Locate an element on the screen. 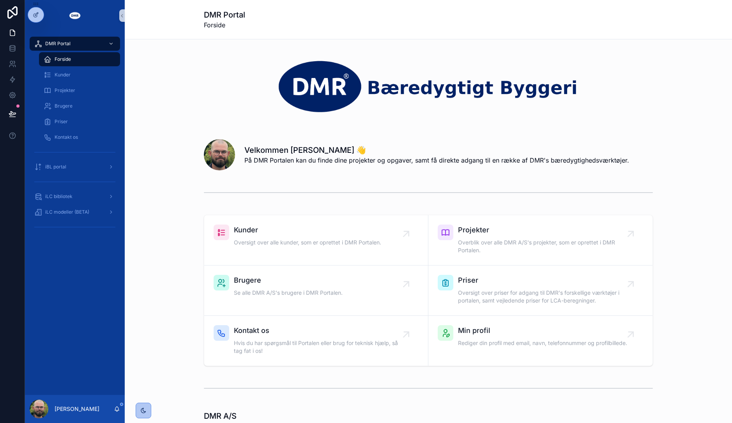 Image resolution: width=732 pixels, height=423 pixels. a: DMR Portal is located at coordinates (75, 44).